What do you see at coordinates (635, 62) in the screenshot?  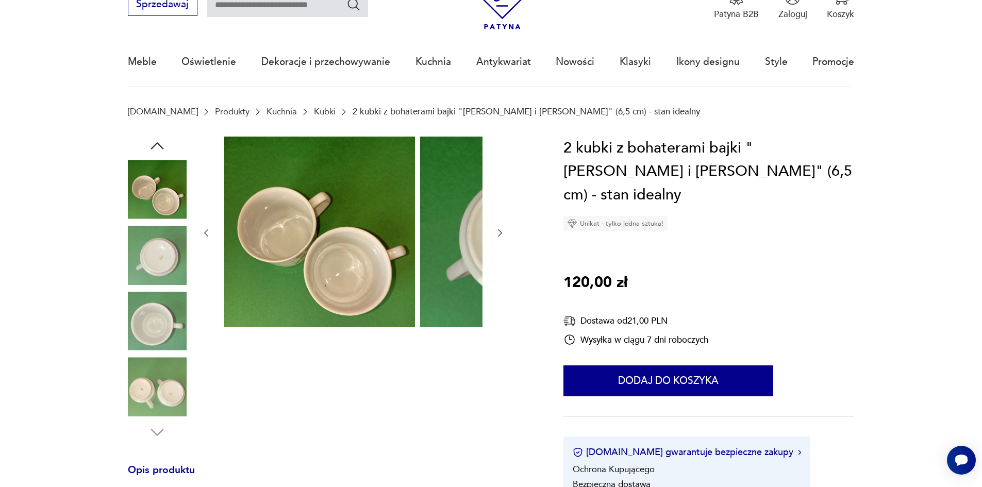 I see `a: Klasyki` at bounding box center [635, 62].